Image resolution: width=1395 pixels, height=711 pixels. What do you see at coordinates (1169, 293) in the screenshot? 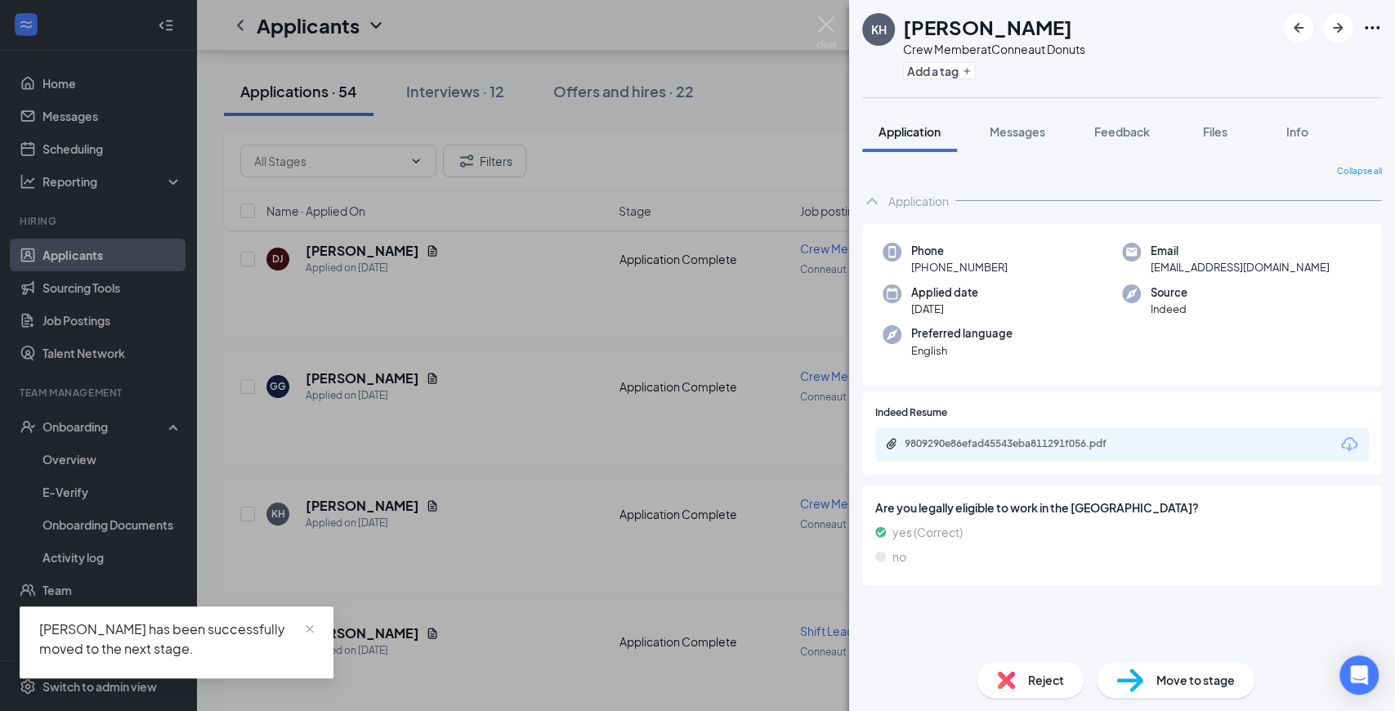
I see `span: Source` at bounding box center [1169, 293].